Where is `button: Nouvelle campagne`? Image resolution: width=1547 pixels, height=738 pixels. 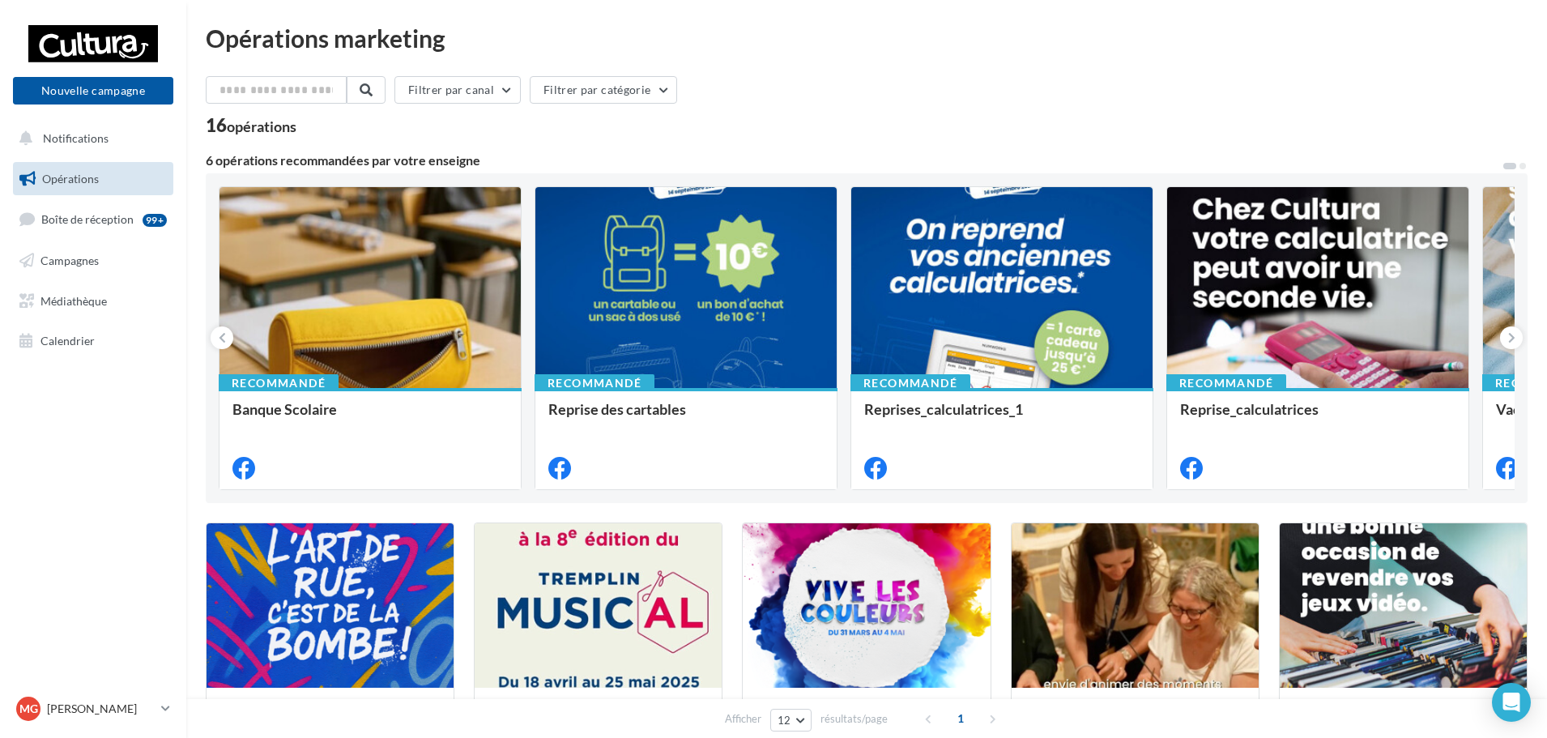
button: Nouvelle campagne is located at coordinates (93, 91).